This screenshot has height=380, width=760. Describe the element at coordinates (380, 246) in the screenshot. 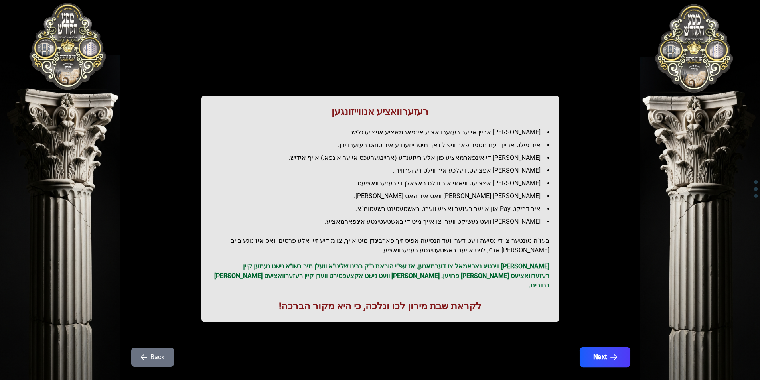

I see `h2: בעז"ה נענטער צו די נסיעה וועט דער וועד הנסיעה אפיס זיך פארבינדן מיט אייך, צו מודיע זיין אלע פרטים...` at that location.